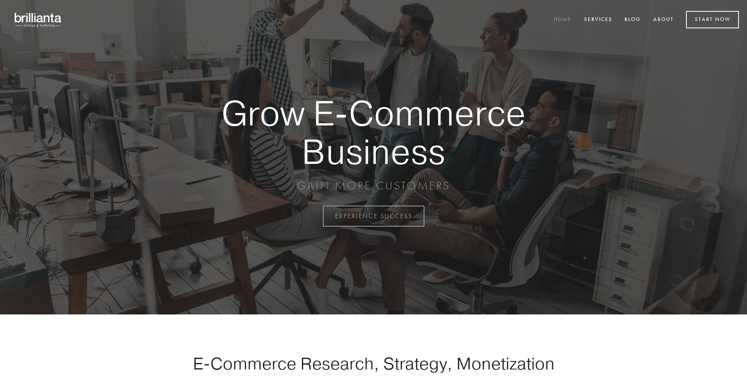 The width and height of the screenshot is (747, 380). Describe the element at coordinates (374, 363) in the screenshot. I see `h1: E-Commerce Research, Strategy, Monetization` at that location.